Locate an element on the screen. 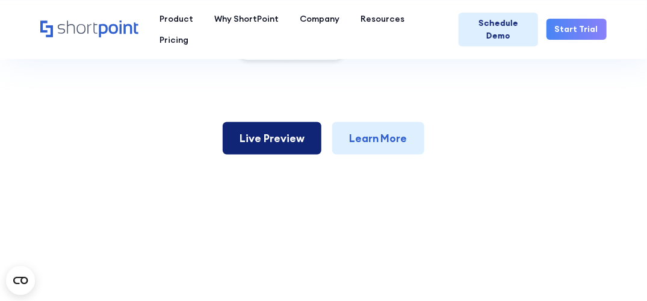 The image size is (647, 301). div: Chat Widget is located at coordinates (617, 272).